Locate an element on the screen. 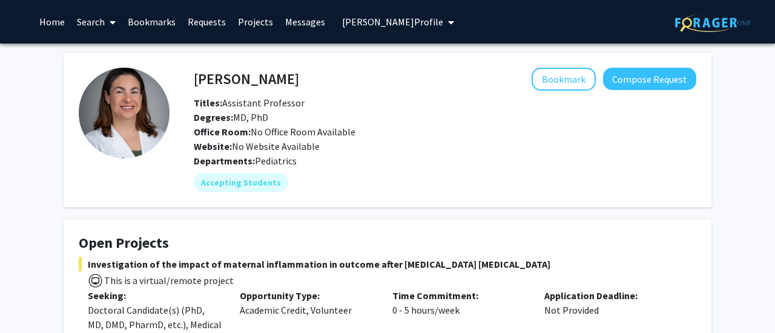 This screenshot has height=333, width=775. a: Bookmarks is located at coordinates (151, 22).